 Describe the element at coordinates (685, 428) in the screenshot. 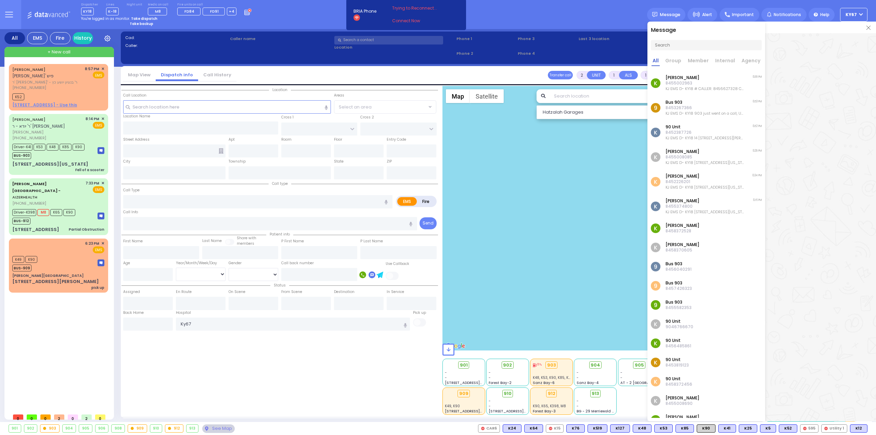

I see `div: K85` at that location.